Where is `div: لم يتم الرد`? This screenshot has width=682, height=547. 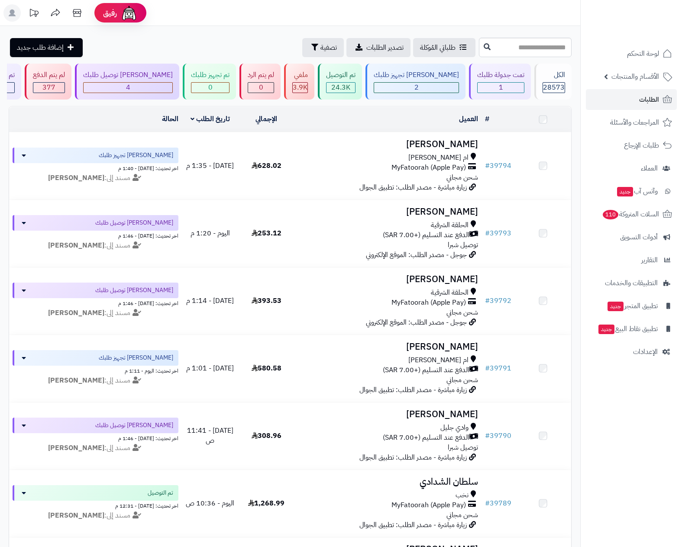 div: لم يتم الرد is located at coordinates (261, 75).